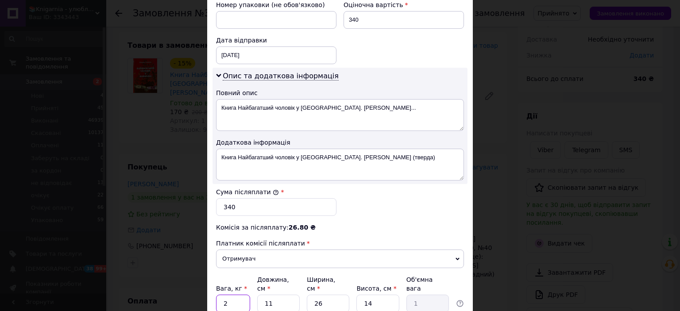 The height and width of the screenshot is (311, 680). Describe the element at coordinates (276, 40) in the screenshot. I see `div: Дата відправки` at that location.